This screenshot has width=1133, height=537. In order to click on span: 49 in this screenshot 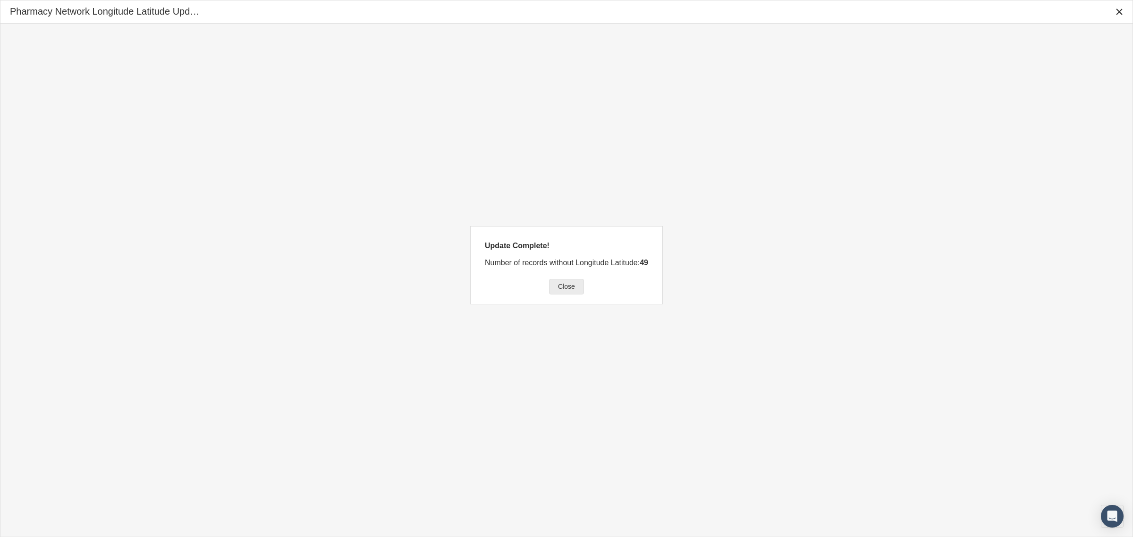, I will do `click(644, 262)`.